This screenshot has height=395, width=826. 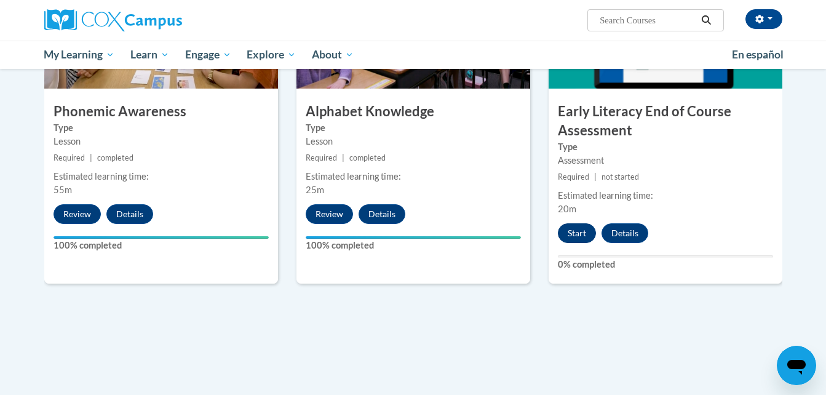 What do you see at coordinates (666, 161) in the screenshot?
I see `div: Assessment` at bounding box center [666, 161].